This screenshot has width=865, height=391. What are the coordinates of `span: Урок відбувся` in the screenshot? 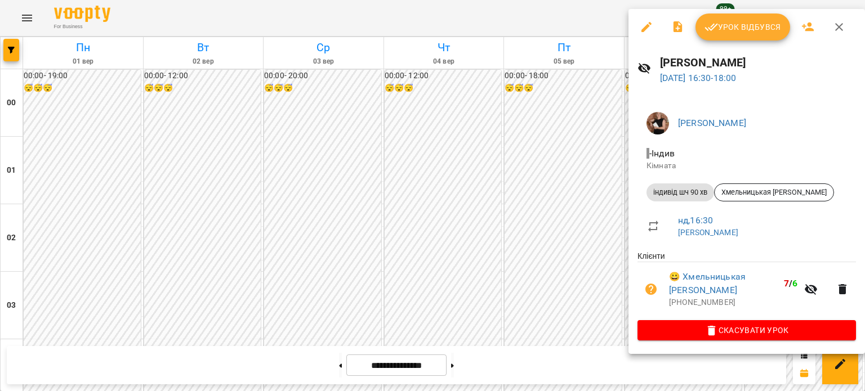 It's located at (742, 27).